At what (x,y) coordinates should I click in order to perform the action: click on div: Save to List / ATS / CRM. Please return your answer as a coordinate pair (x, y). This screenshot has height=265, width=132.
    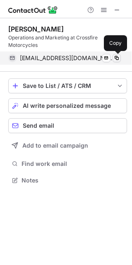
    Looking at the image, I should click on (68, 86).